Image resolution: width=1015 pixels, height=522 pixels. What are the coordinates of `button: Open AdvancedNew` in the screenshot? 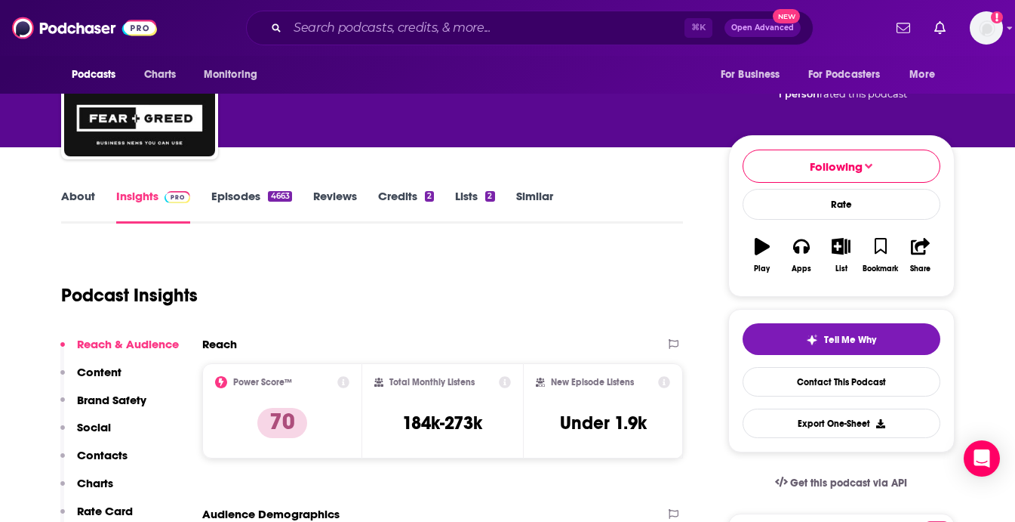 It's located at (762, 28).